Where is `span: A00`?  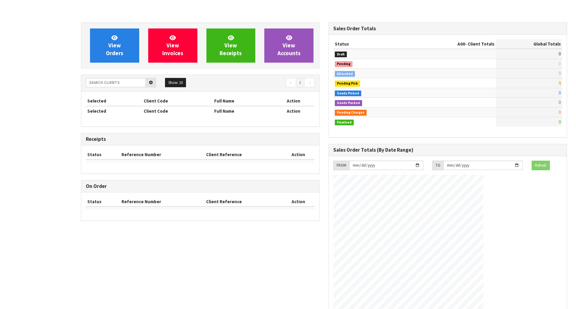
span: A00 is located at coordinates (461, 44).